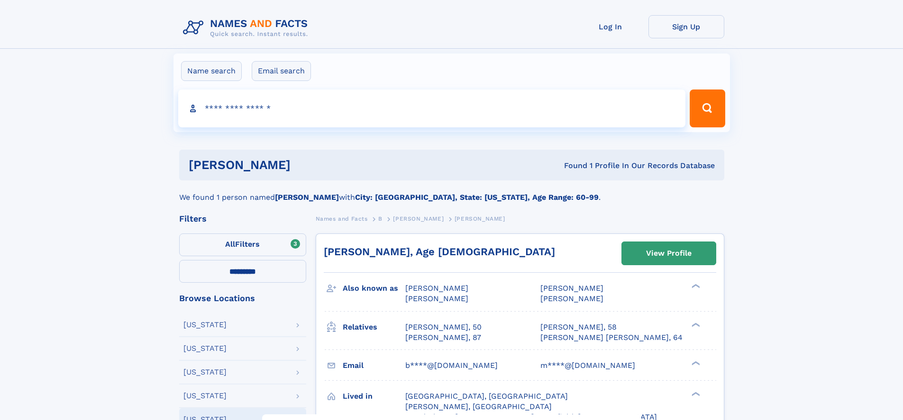 This screenshot has height=420, width=903. What do you see at coordinates (243, 219) in the screenshot?
I see `div: Filters` at bounding box center [243, 219].